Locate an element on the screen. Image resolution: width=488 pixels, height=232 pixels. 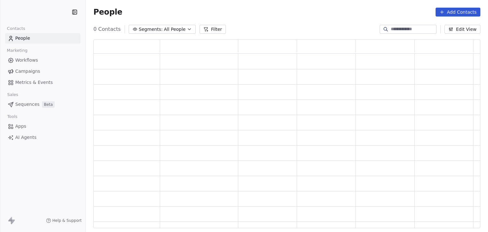
span: Workflows is located at coordinates (27, 60).